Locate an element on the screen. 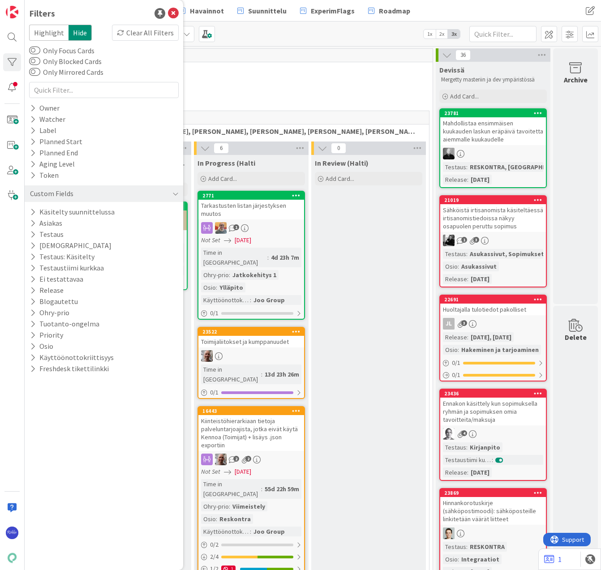  img: MV is located at coordinates (449, 154).